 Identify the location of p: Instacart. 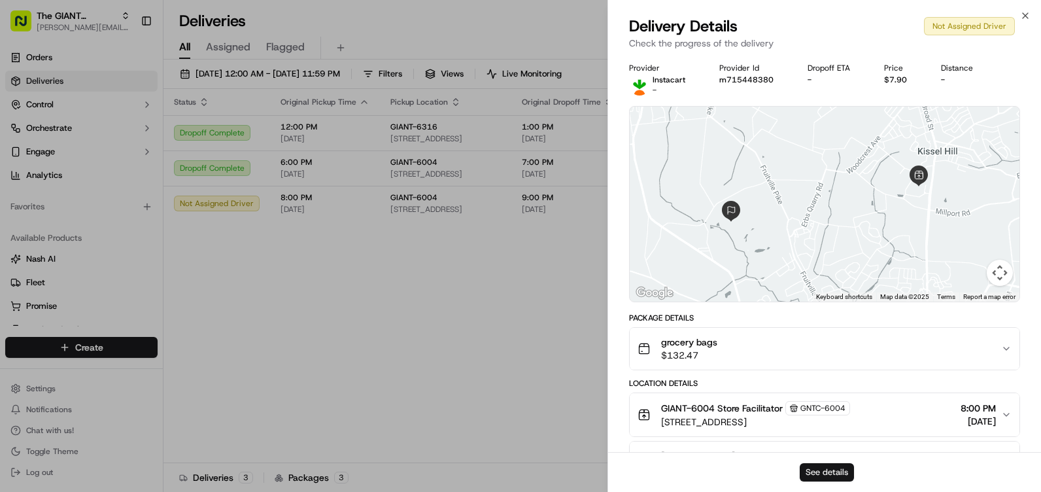
(669, 80).